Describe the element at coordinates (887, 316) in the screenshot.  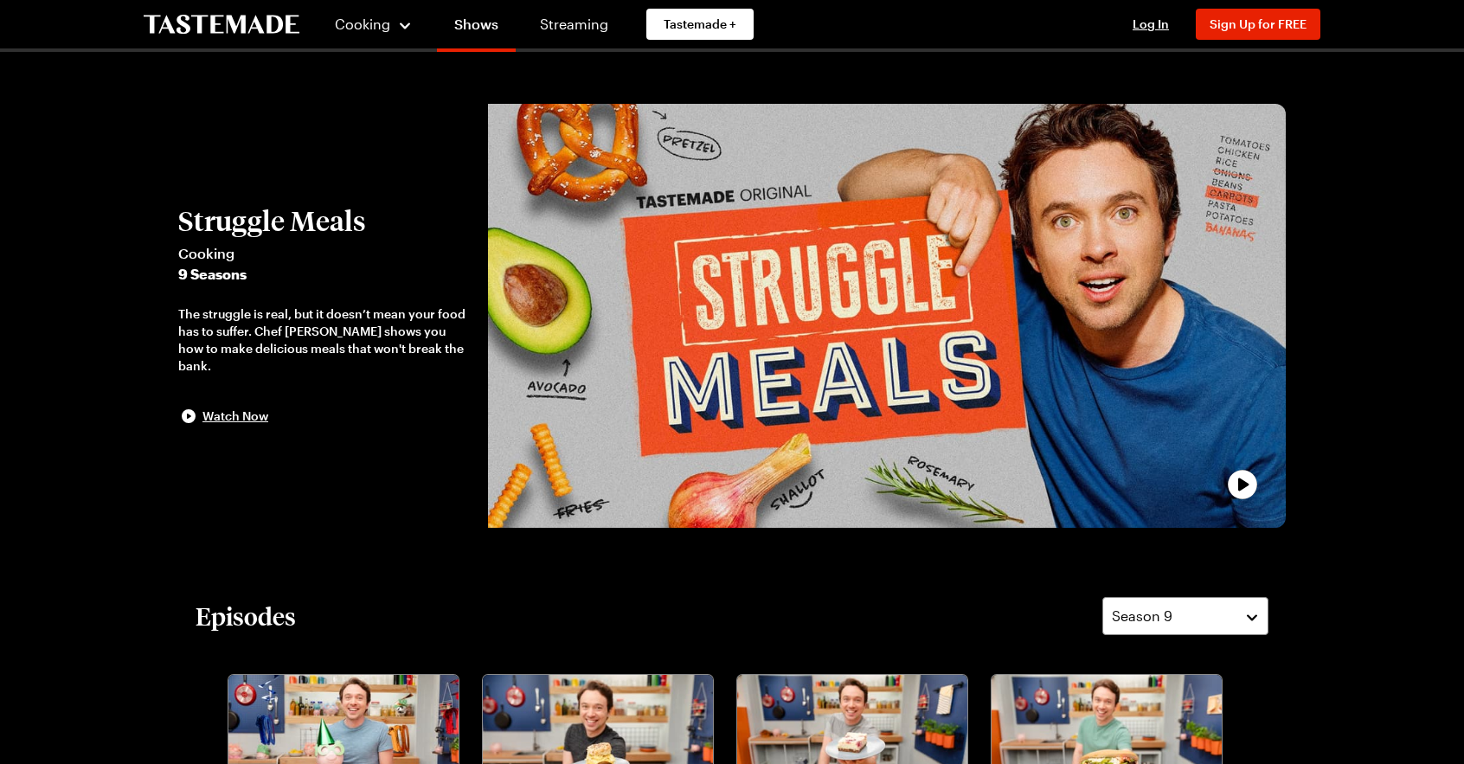
I see `img: Struggle Meals` at that location.